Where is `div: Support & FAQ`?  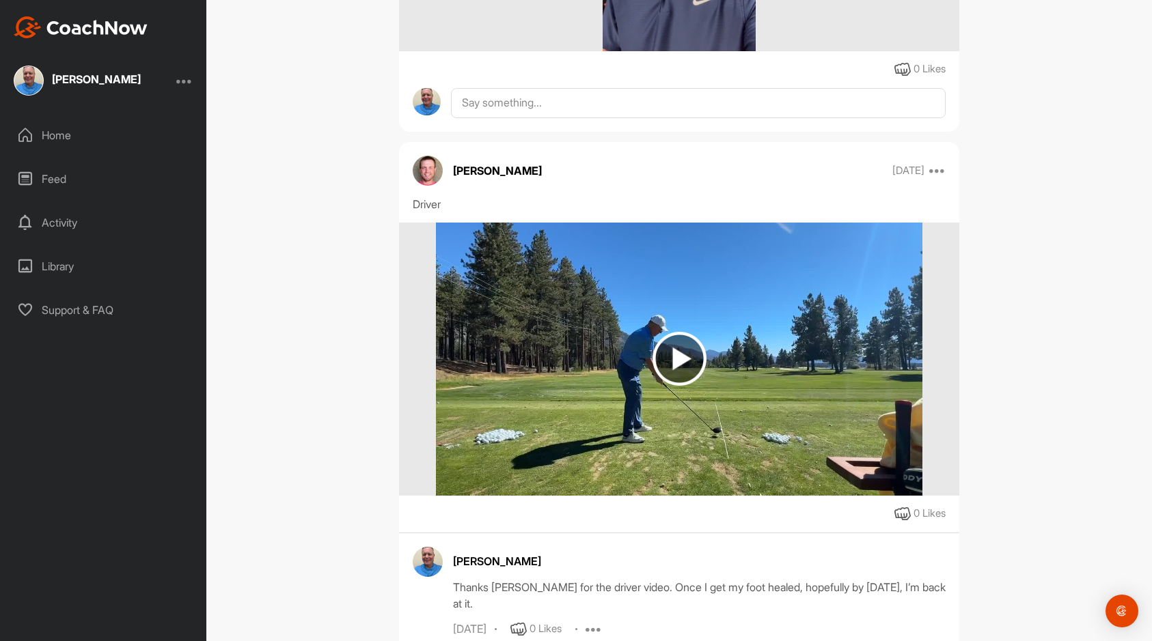
div: Support & FAQ is located at coordinates (104, 310).